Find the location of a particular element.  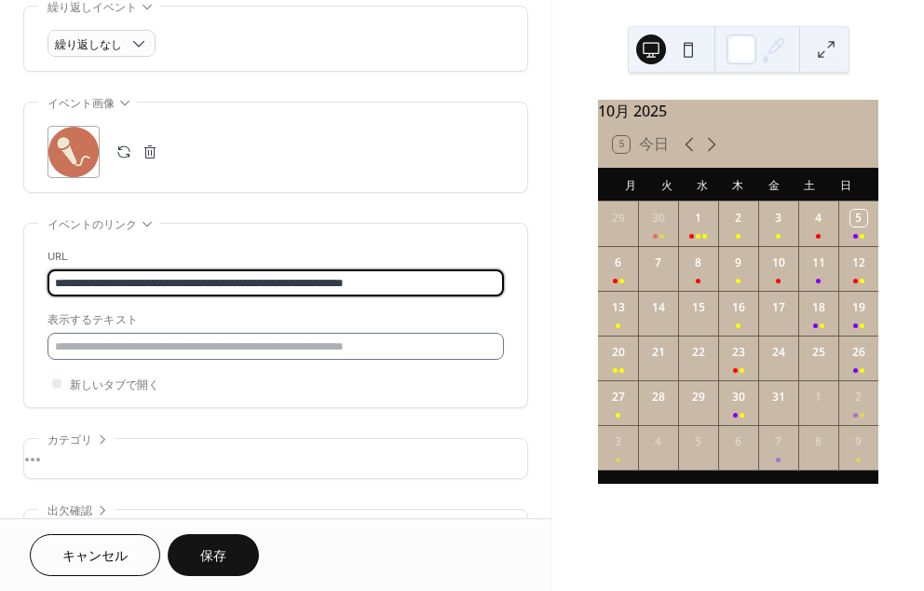

div: 23 is located at coordinates (739, 352).